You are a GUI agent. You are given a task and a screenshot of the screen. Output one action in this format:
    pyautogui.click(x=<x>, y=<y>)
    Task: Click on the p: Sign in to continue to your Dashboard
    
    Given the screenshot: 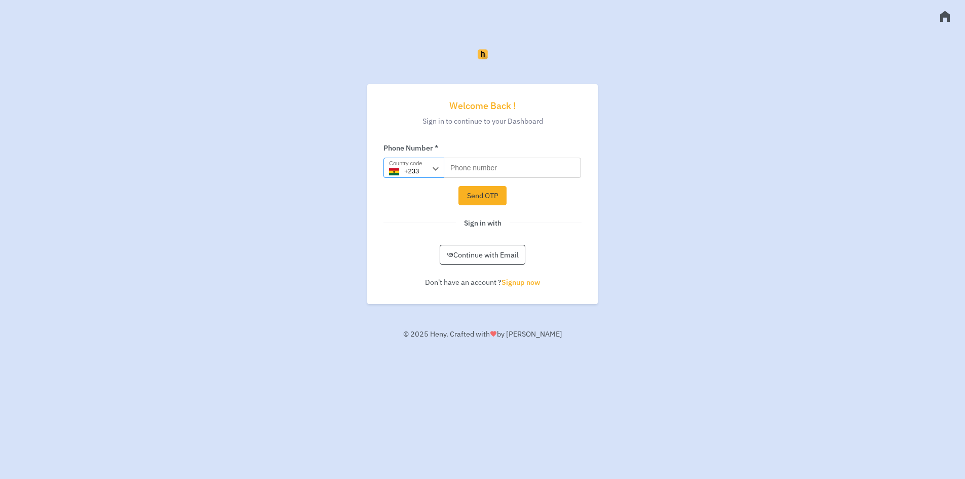 What is the action you would take?
    pyautogui.click(x=482, y=121)
    